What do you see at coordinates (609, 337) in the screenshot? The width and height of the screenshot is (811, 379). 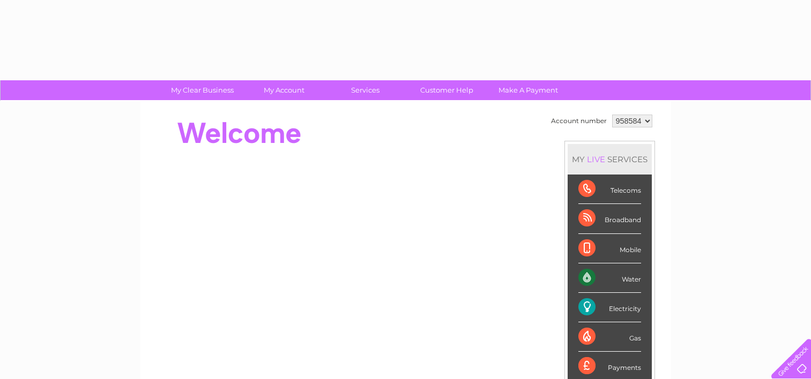 I see `div: Gas` at bounding box center [609, 337].